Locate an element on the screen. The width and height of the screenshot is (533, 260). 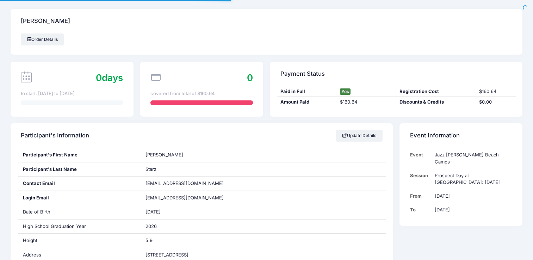
div: covered from total of $160.64 is located at coordinates (202, 94).